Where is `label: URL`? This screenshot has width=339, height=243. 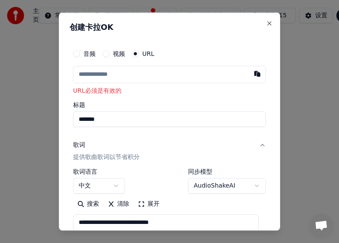
label: URL is located at coordinates (148, 53).